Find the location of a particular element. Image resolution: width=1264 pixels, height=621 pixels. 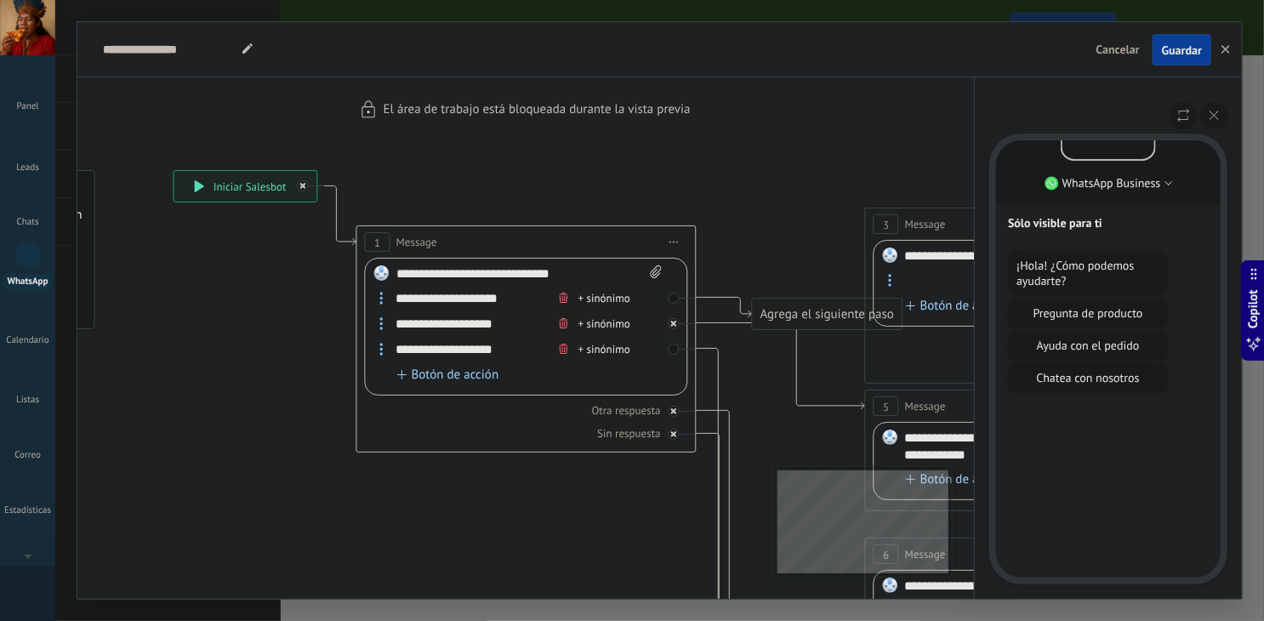

div: Chats is located at coordinates (28, 222).